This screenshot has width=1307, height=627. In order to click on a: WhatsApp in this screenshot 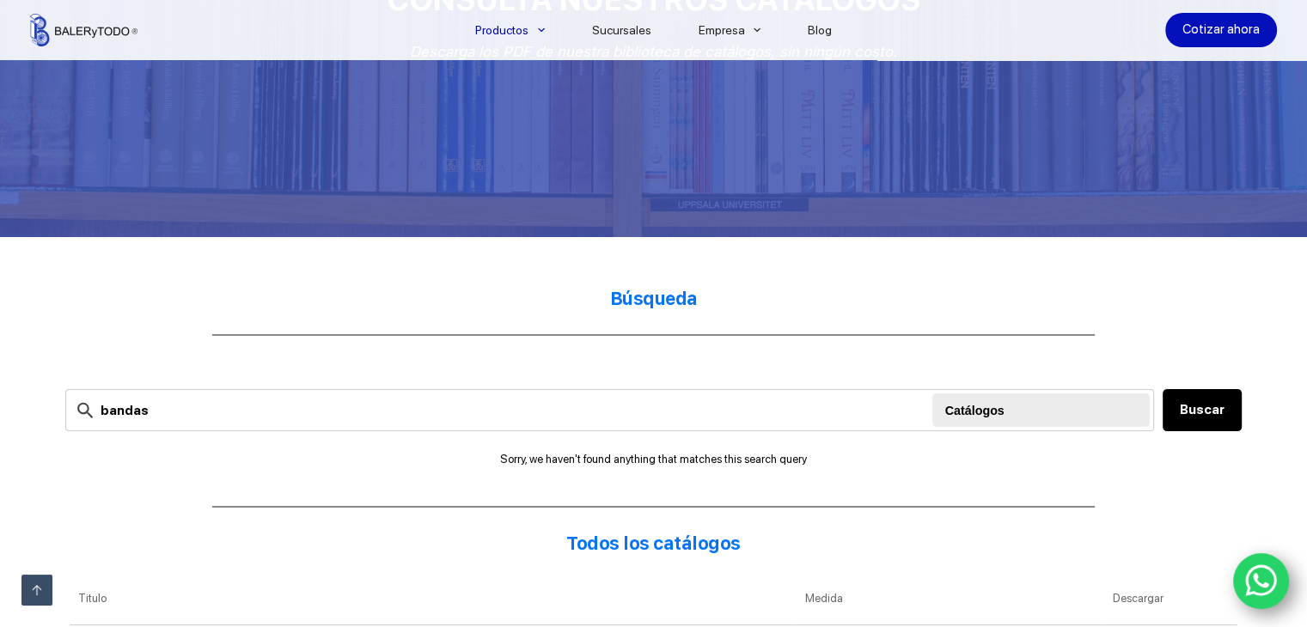, I will do `click(1261, 582)`.